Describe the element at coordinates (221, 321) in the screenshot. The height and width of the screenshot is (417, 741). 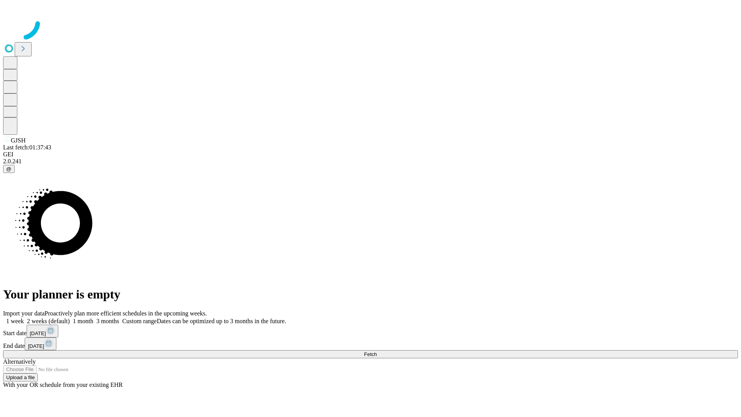
I see `span: Dates can be optimized up to 3 months in the future.` at that location.